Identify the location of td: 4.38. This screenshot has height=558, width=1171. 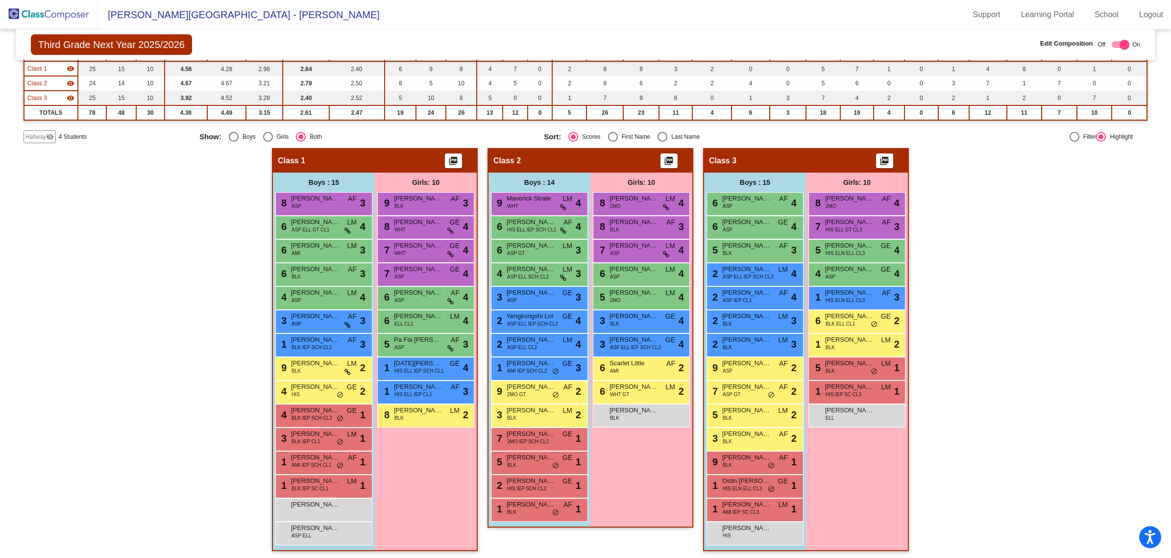
(186, 113).